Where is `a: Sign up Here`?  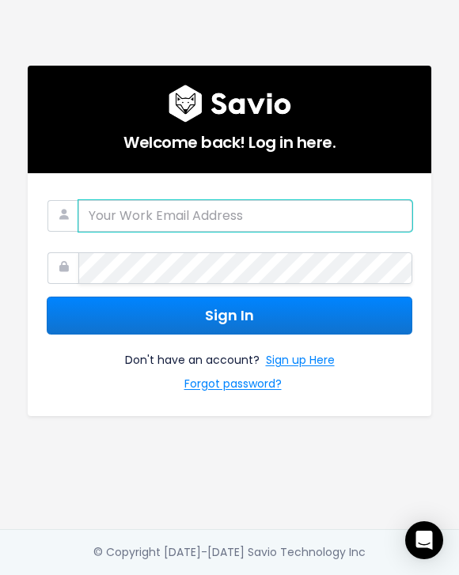
a: Sign up Here is located at coordinates (300, 362).